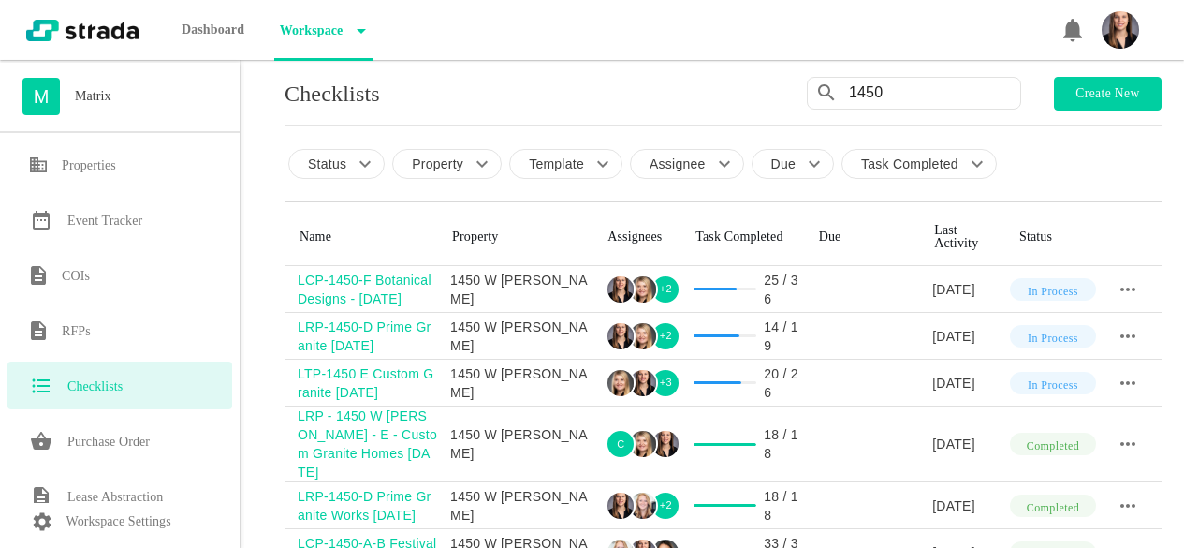 The height and width of the screenshot is (548, 1184). I want to click on div: Task Completed, so click(741, 237).